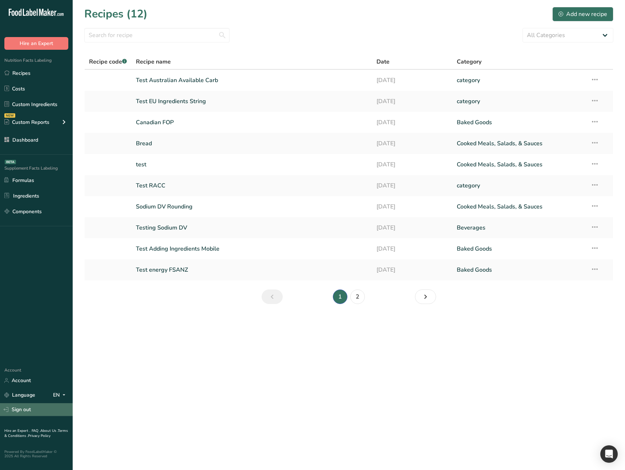  Describe the element at coordinates (583, 14) in the screenshot. I see `div: Add new recipe` at that location.